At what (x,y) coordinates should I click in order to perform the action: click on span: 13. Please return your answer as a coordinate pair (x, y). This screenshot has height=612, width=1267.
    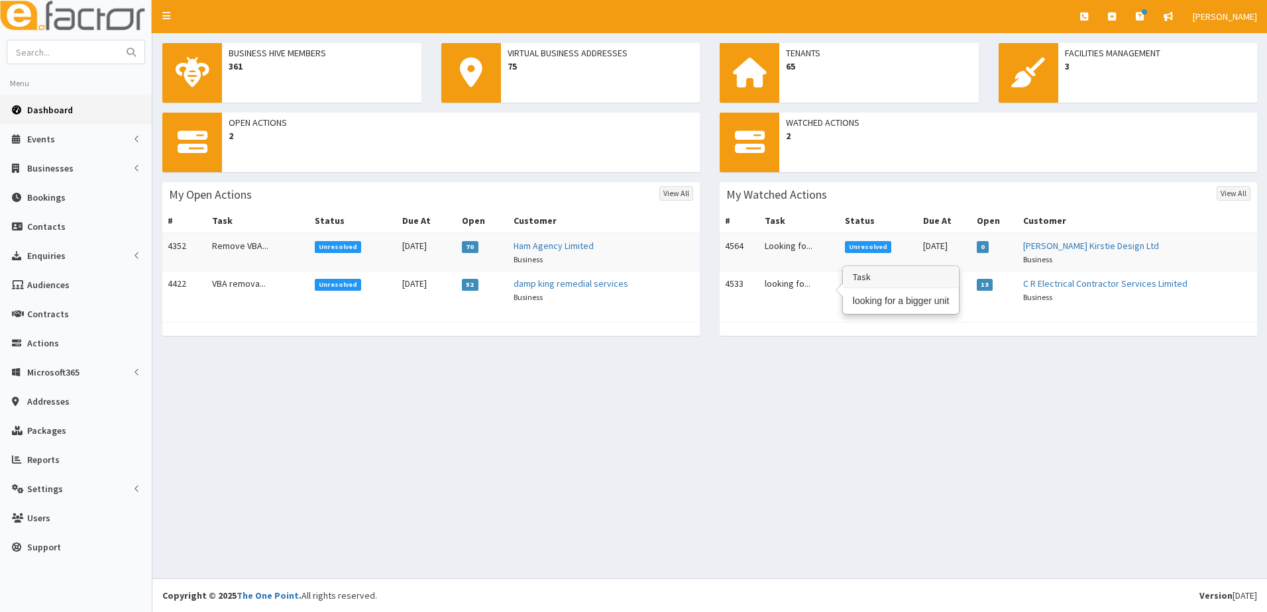
    Looking at the image, I should click on (985, 285).